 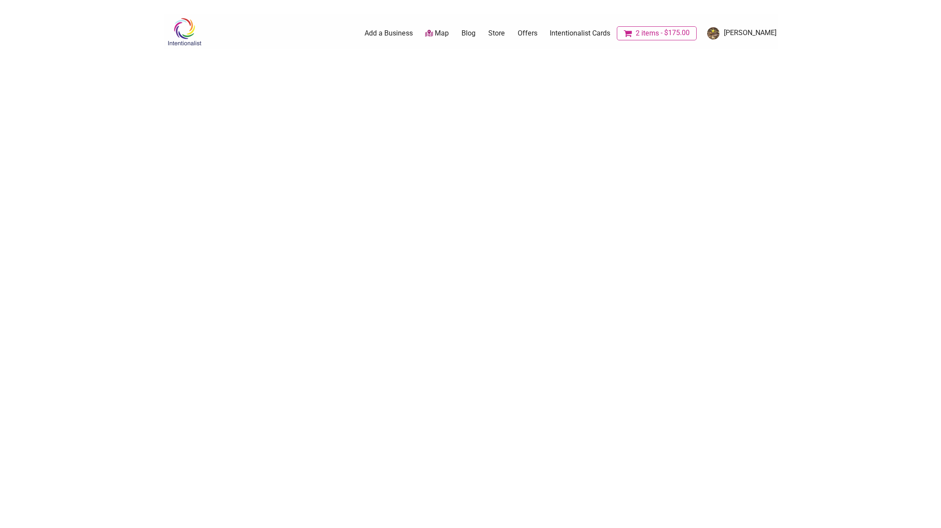 I want to click on a: Add a Business, so click(x=389, y=33).